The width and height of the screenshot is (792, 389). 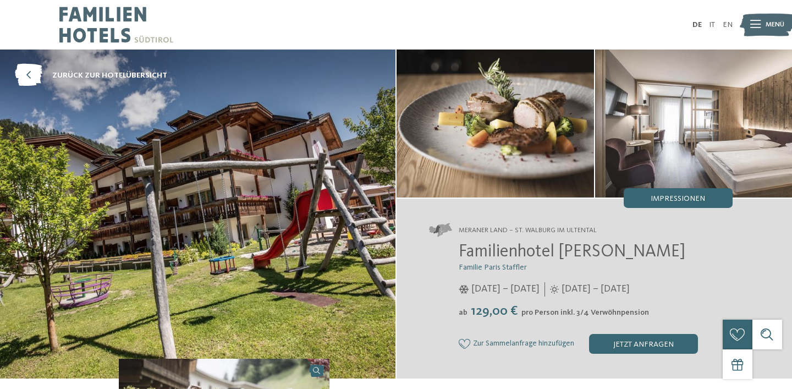 What do you see at coordinates (463, 289) in the screenshot?
I see `i: Öffnungszeiten im Winter` at bounding box center [463, 289].